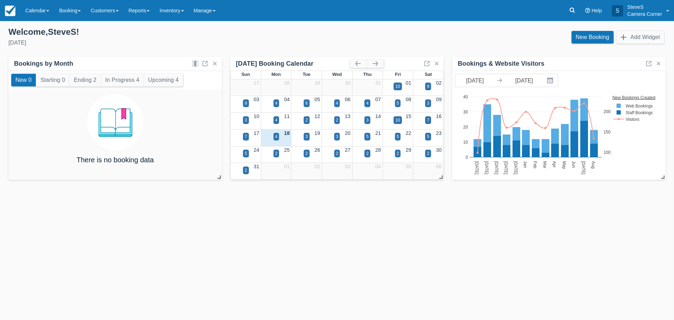 The height and width of the screenshot is (320, 674). Describe the element at coordinates (367, 74) in the screenshot. I see `span: Thu` at that location.